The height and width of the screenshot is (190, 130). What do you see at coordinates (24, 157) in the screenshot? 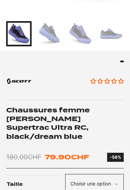
I see `bdi: 180.00` at bounding box center [24, 157].